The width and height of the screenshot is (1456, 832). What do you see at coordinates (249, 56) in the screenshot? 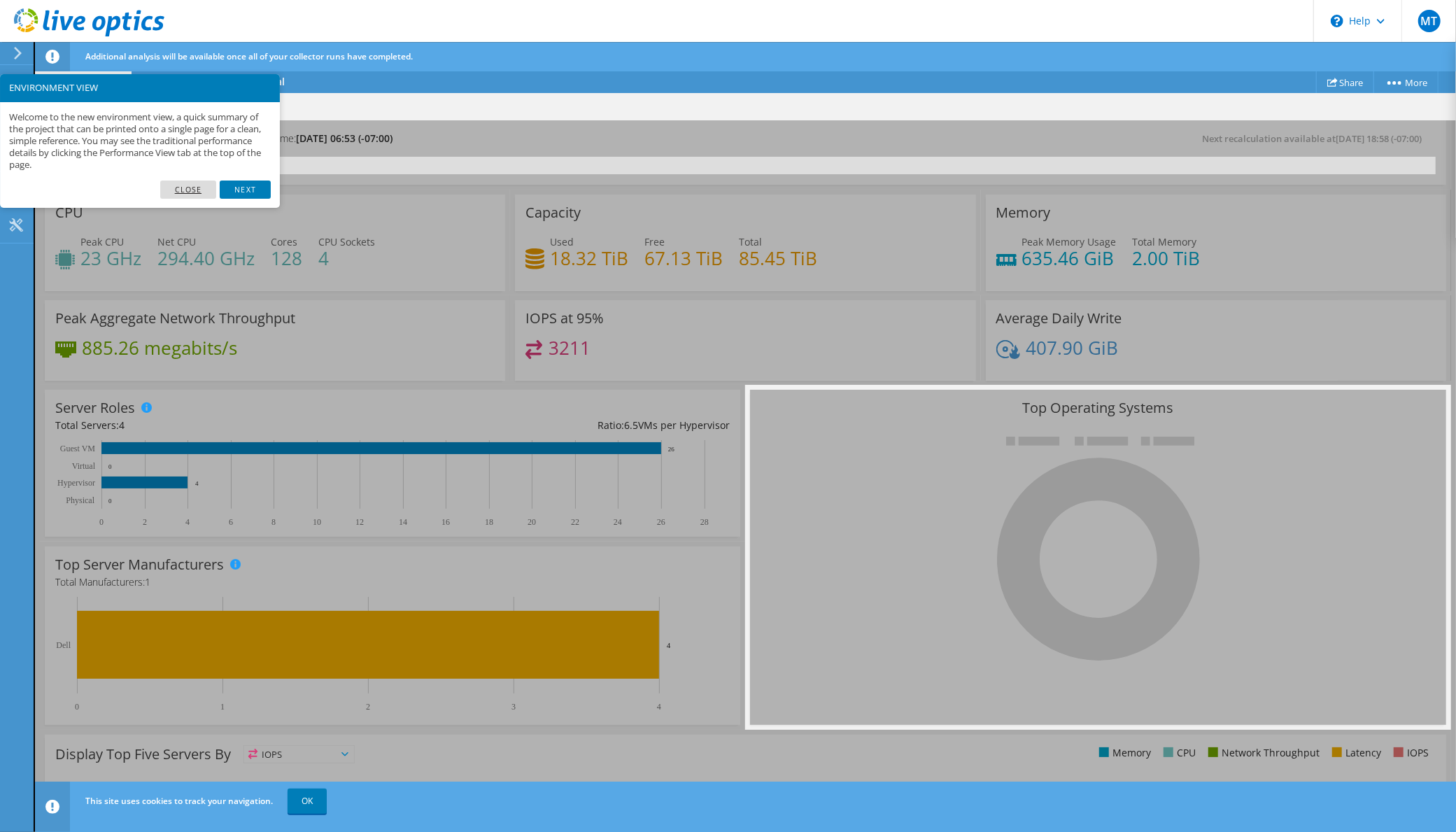
I see `span: Additional analysis will be available once all of your collector runs have completed.` at bounding box center [249, 56].